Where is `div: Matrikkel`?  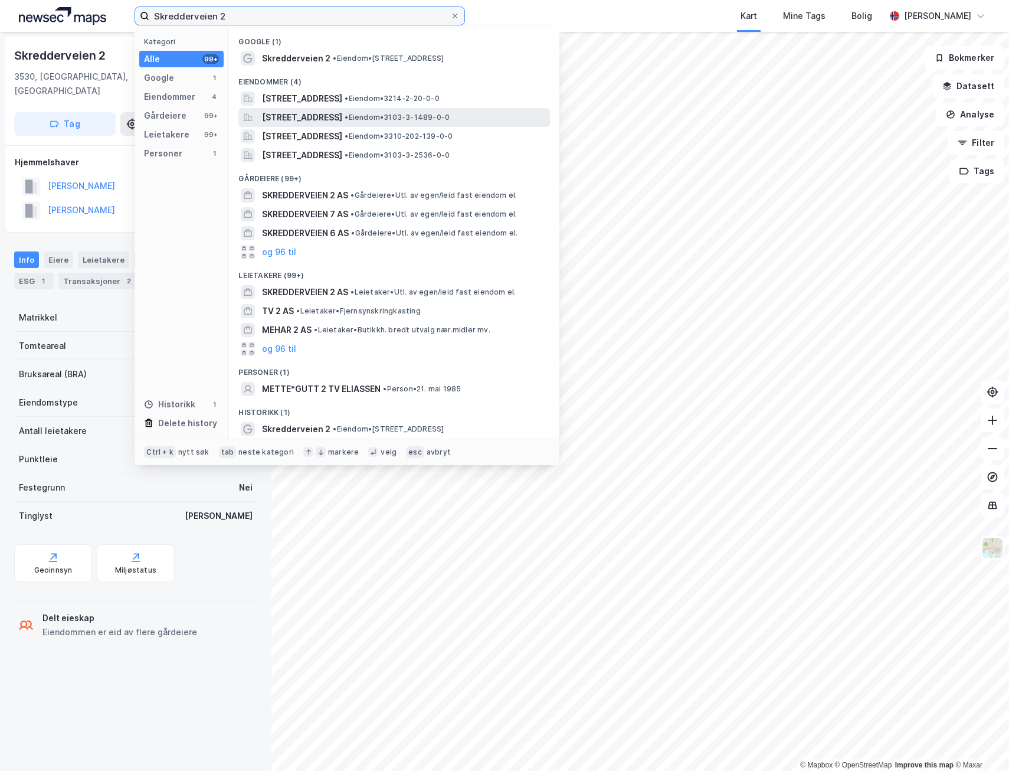
div: Matrikkel is located at coordinates (38, 317).